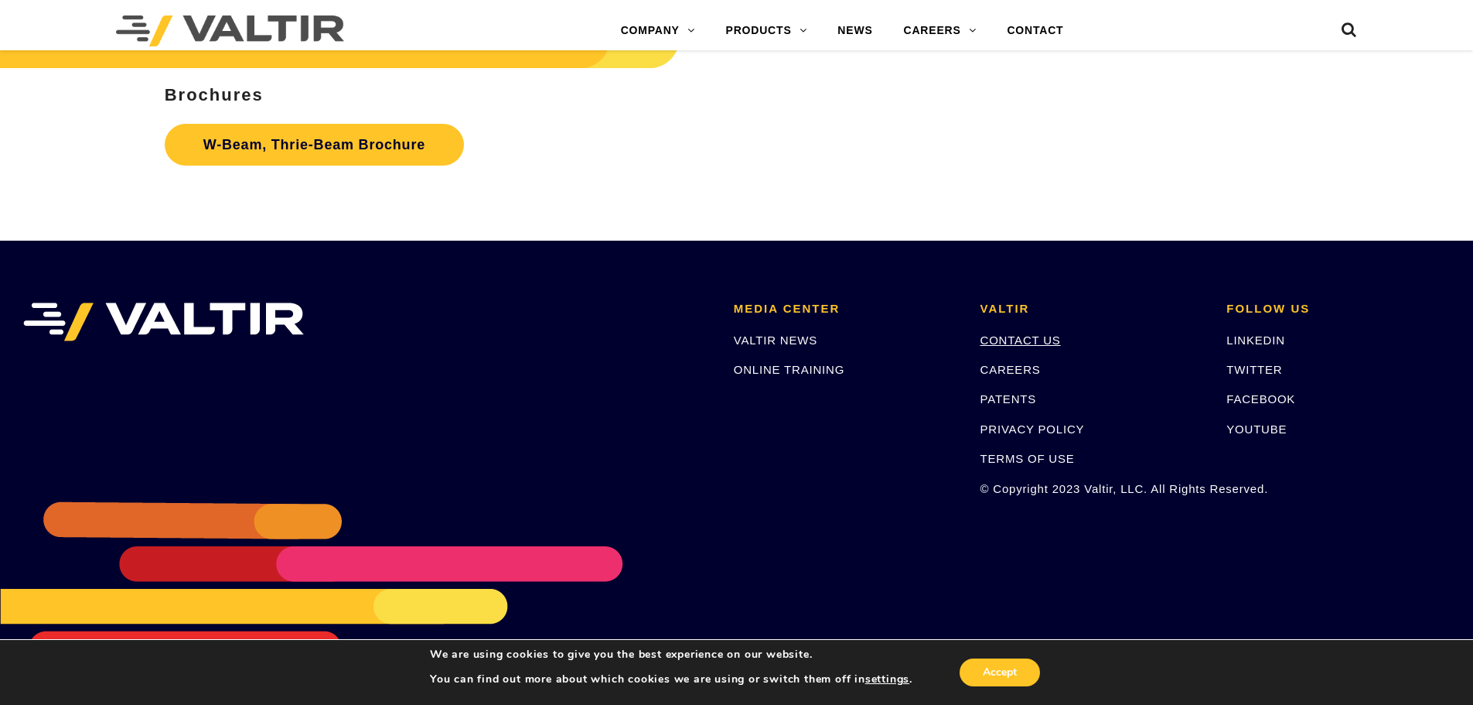  Describe the element at coordinates (1338, 309) in the screenshot. I see `h2: FOLLOW US` at that location.